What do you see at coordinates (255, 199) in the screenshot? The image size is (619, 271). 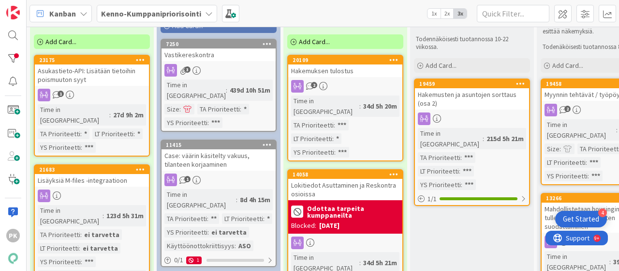 I see `div: 8d 4h 15m` at bounding box center [255, 199].